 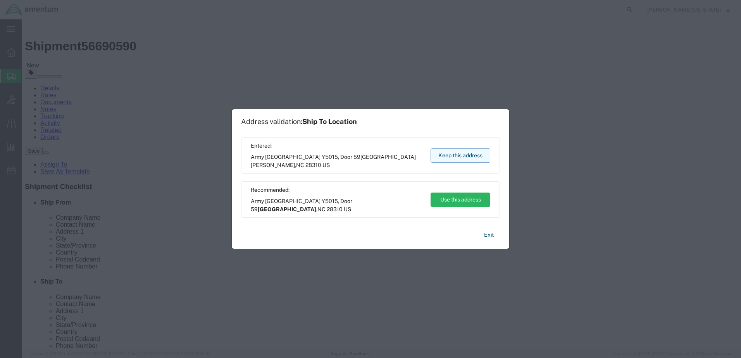 I want to click on button: Exit, so click(x=489, y=235).